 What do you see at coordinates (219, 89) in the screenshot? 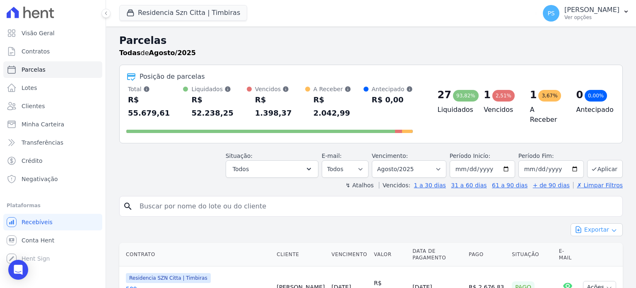
I see `div: Liquidados` at bounding box center [219, 89].